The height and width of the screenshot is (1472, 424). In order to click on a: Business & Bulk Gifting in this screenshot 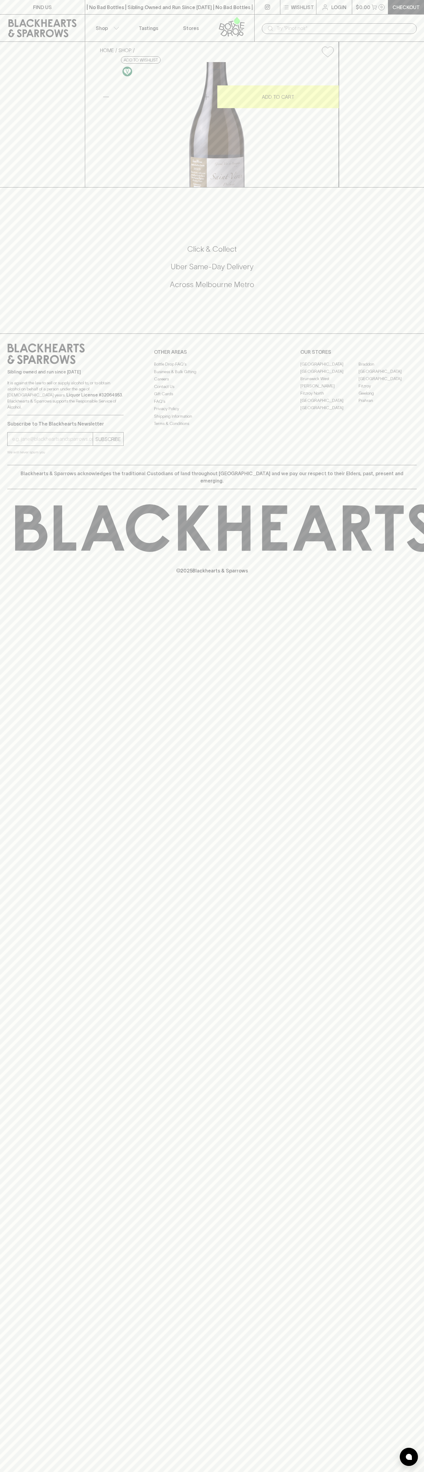, I will do `click(212, 372)`.